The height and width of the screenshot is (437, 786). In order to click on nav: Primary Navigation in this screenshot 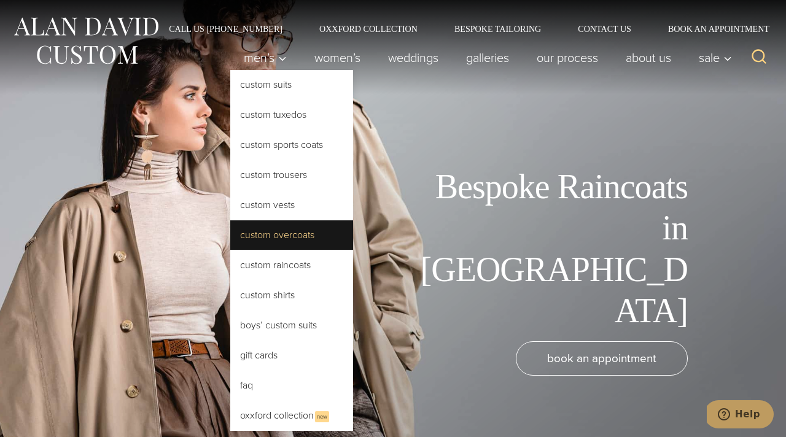, I will do `click(484, 58)`.